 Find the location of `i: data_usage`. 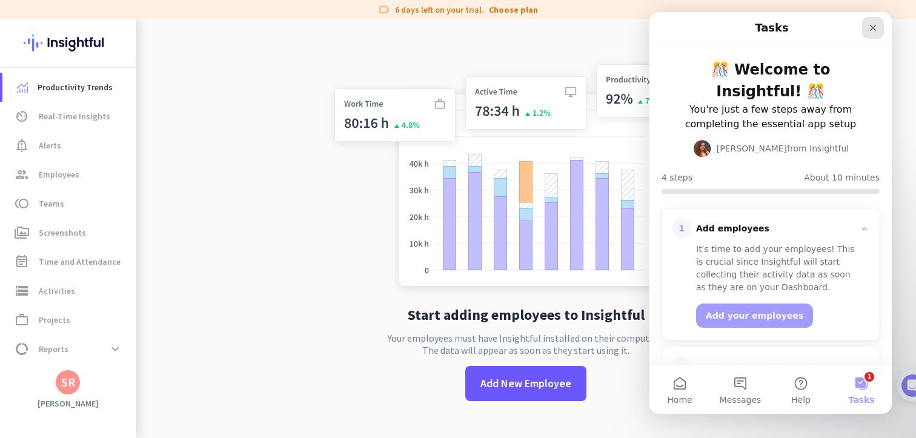

i: data_usage is located at coordinates (22, 349).